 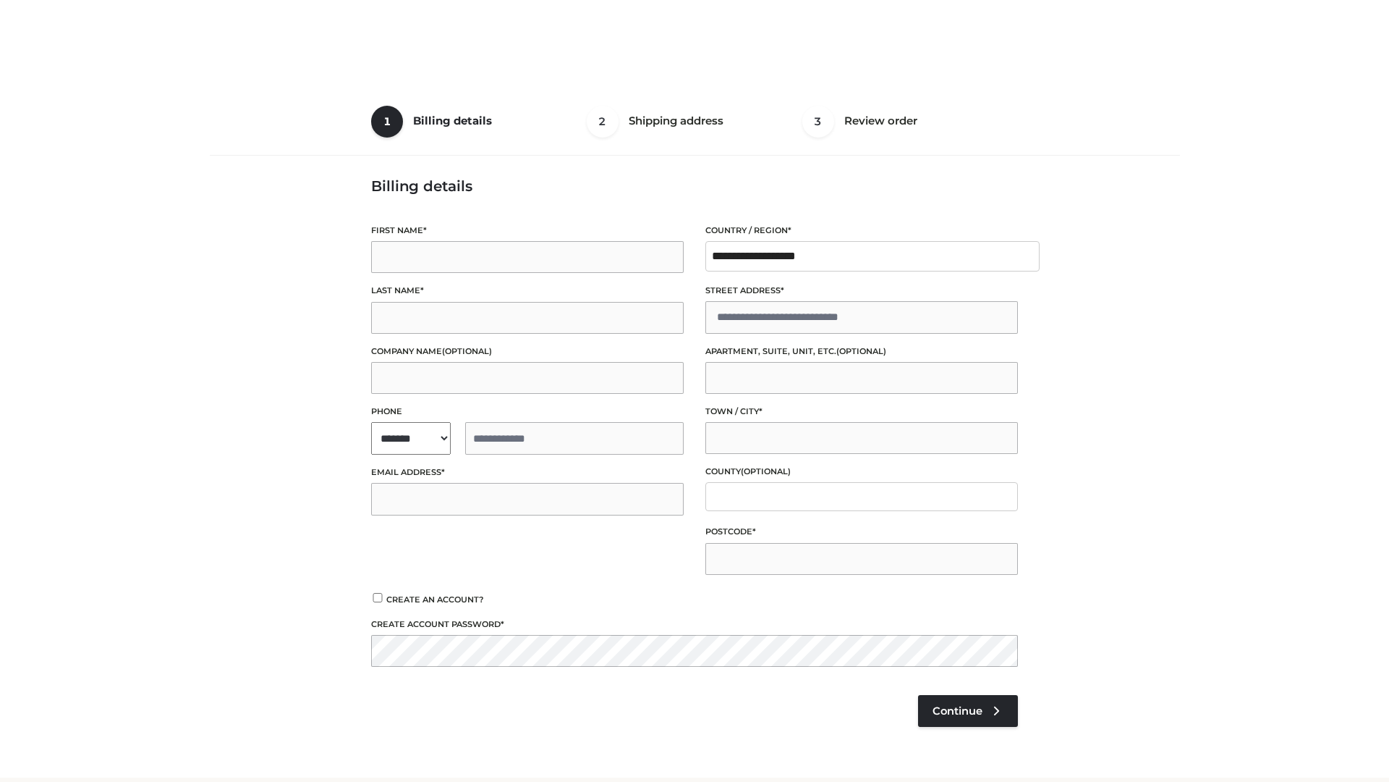 What do you see at coordinates (881, 120) in the screenshot?
I see `span: Review order` at bounding box center [881, 120].